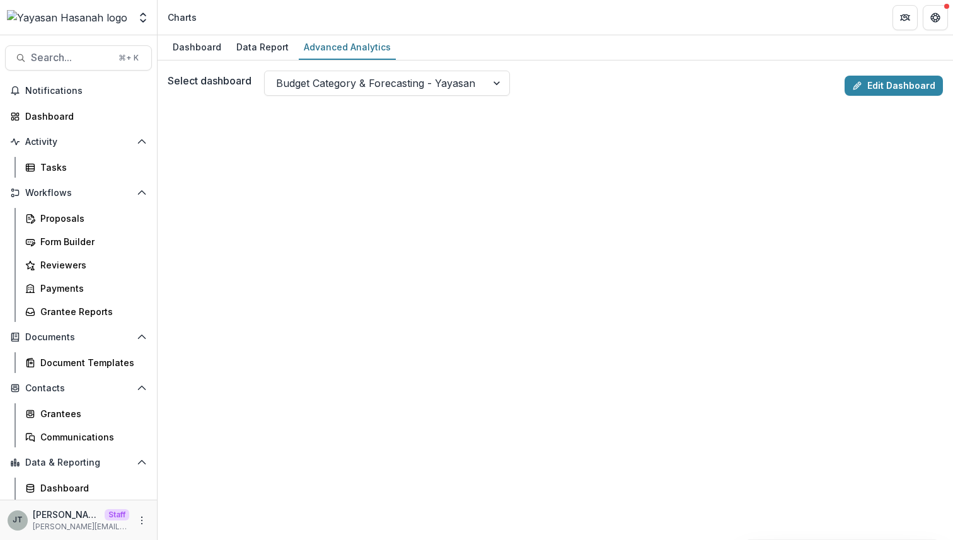 This screenshot has width=953, height=540. Describe the element at coordinates (117, 515) in the screenshot. I see `p: Staff` at that location.